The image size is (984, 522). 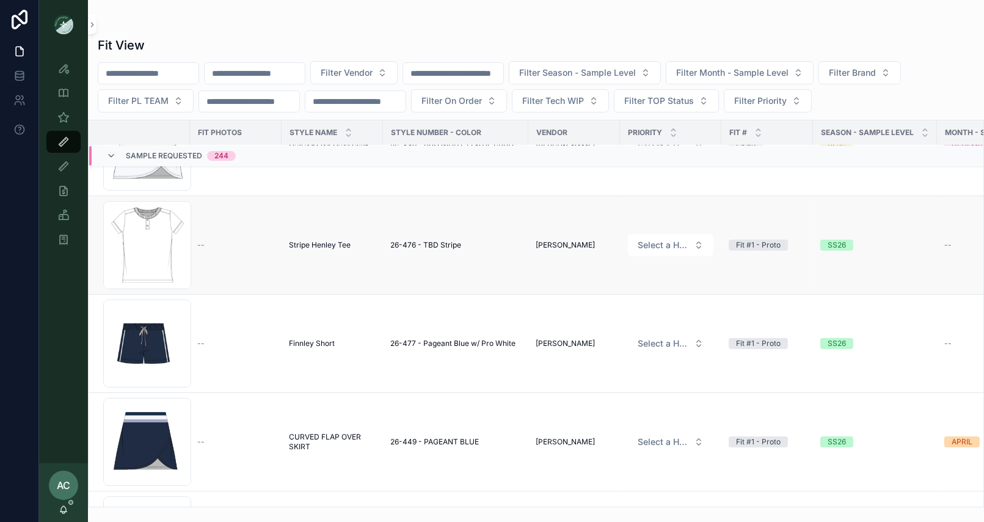 What do you see at coordinates (551, 133) in the screenshot?
I see `span: Vendor` at bounding box center [551, 133].